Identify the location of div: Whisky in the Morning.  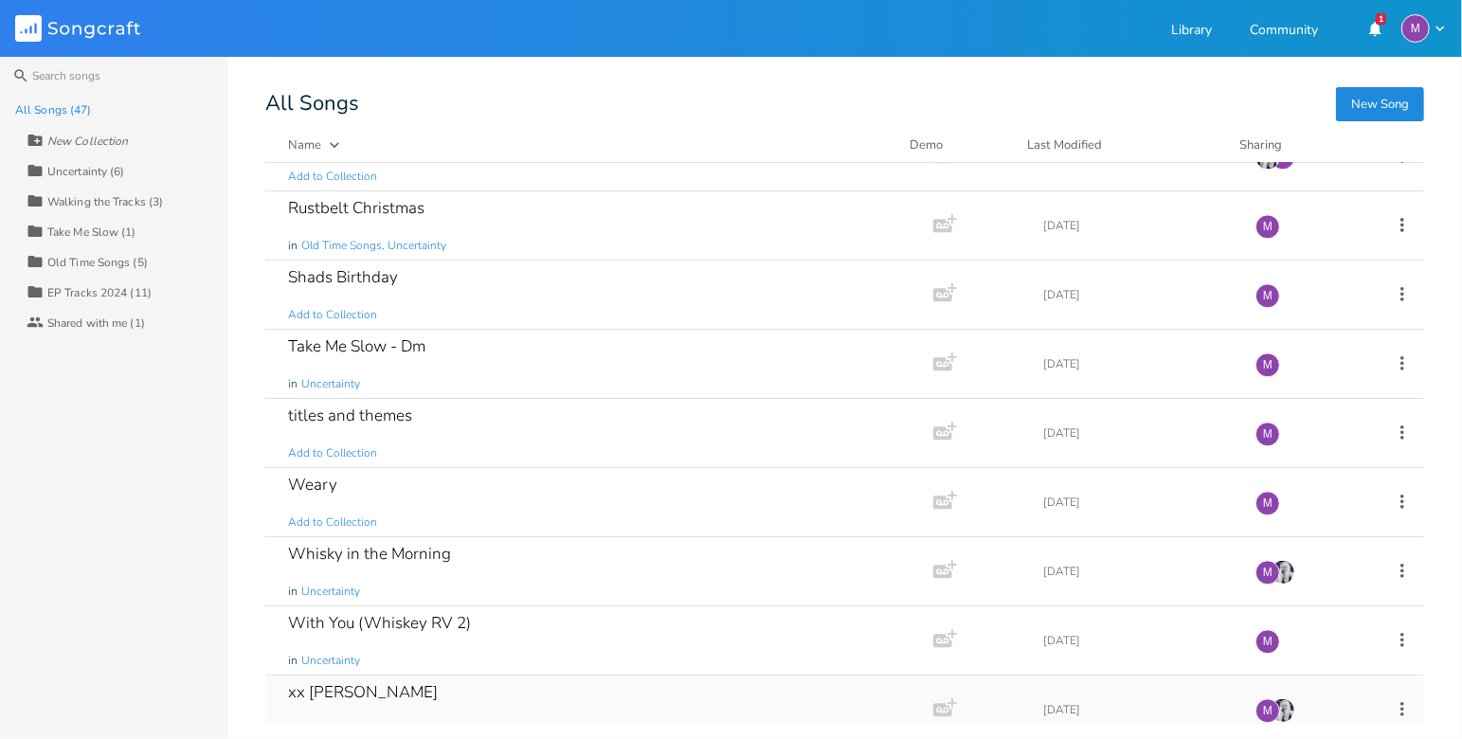
(369, 553).